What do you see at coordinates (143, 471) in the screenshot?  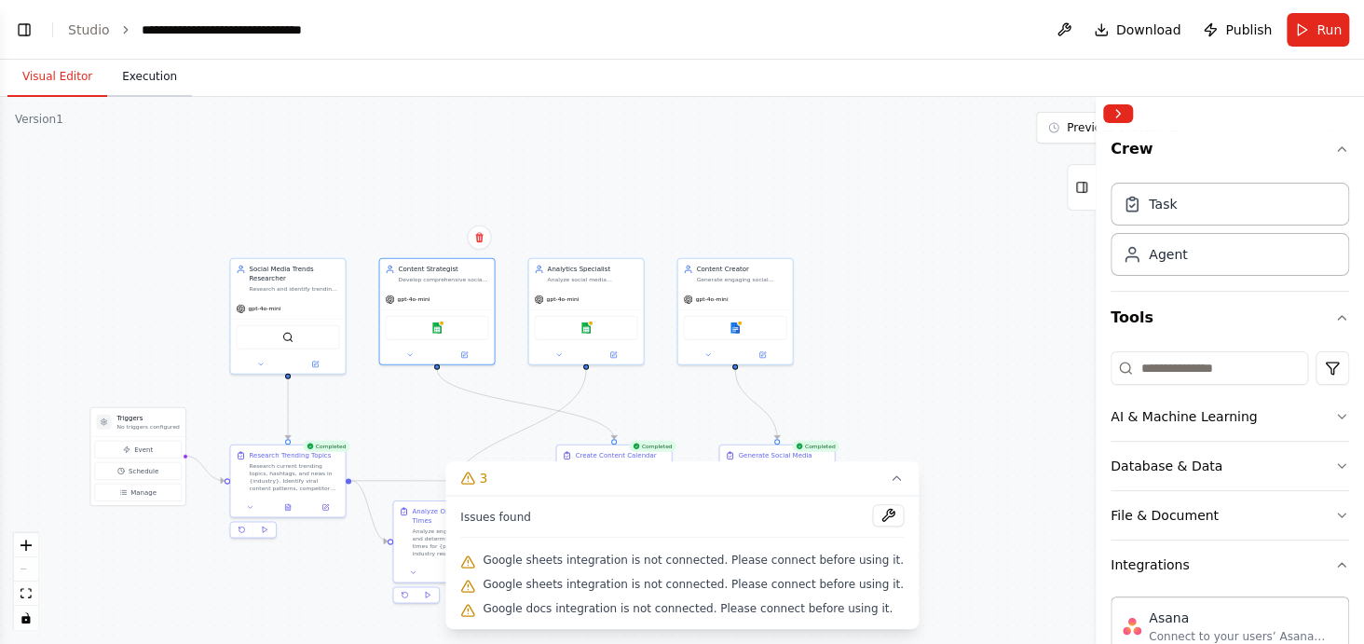 I see `span: Schedule` at bounding box center [143, 471].